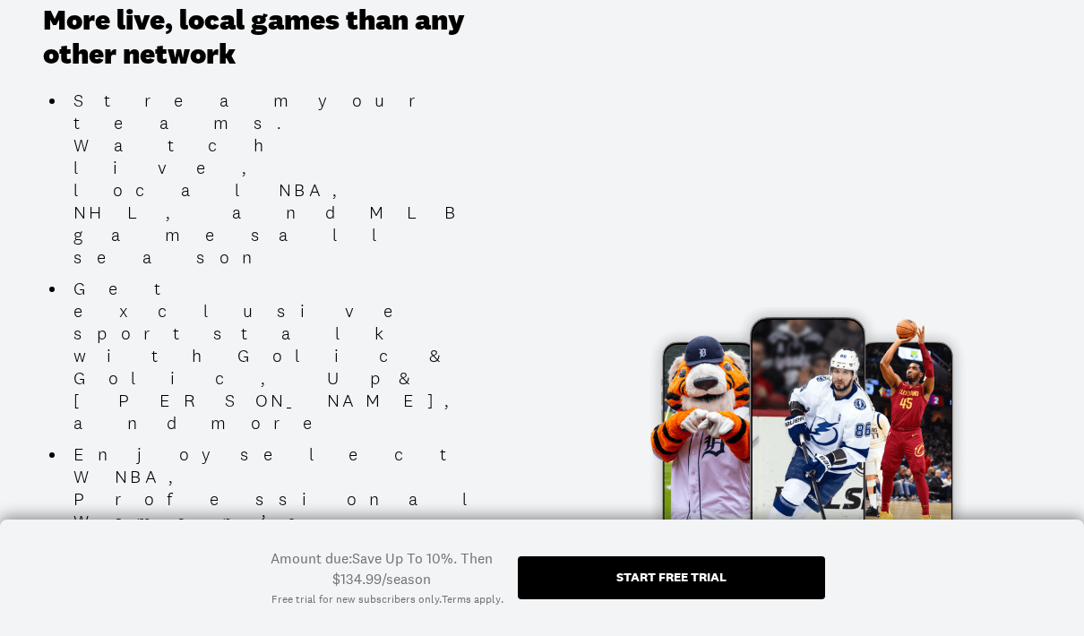 This screenshot has height=636, width=1084. What do you see at coordinates (274, 38) in the screenshot?
I see `h3: More live, local games than any other network` at bounding box center [274, 38].